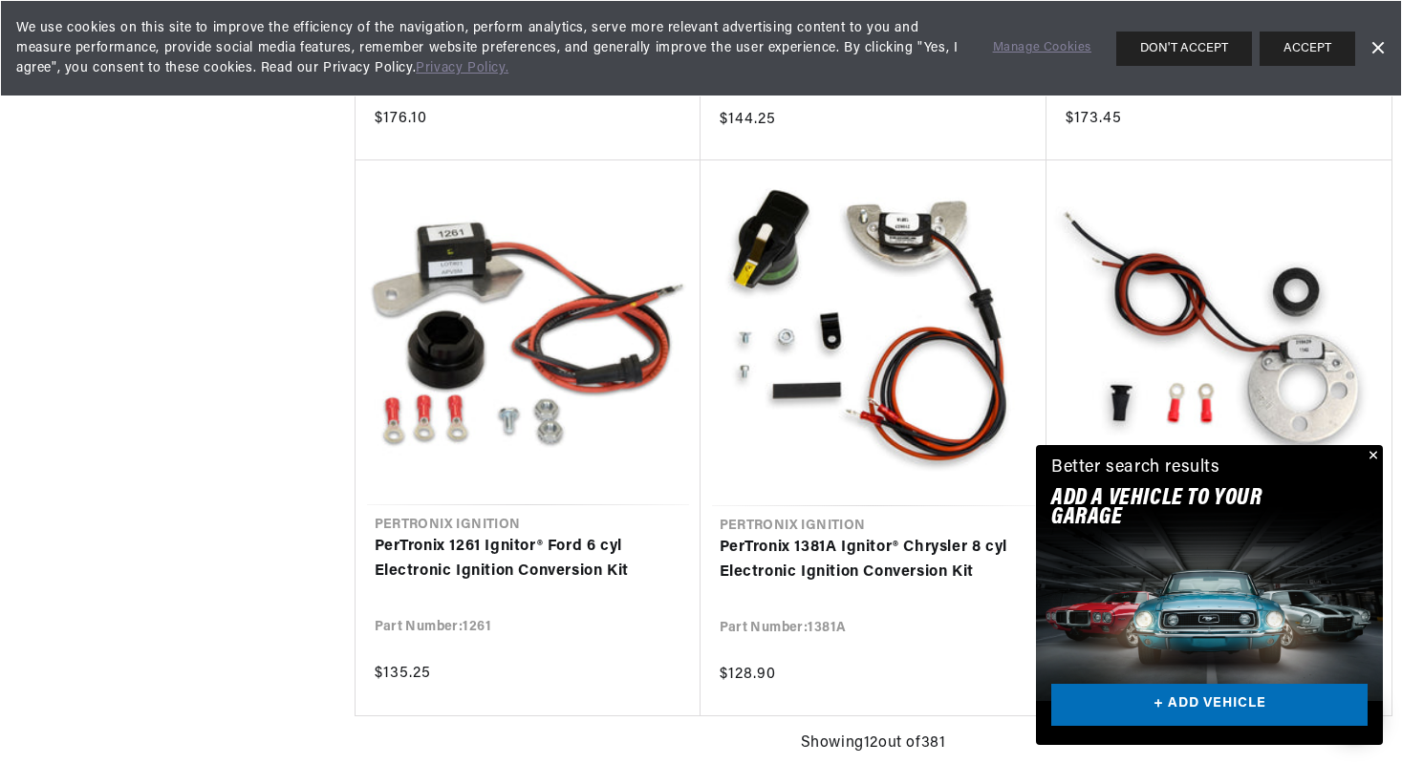 The width and height of the screenshot is (1402, 764). What do you see at coordinates (1307, 49) in the screenshot?
I see `button: ACCEPT` at bounding box center [1307, 49].